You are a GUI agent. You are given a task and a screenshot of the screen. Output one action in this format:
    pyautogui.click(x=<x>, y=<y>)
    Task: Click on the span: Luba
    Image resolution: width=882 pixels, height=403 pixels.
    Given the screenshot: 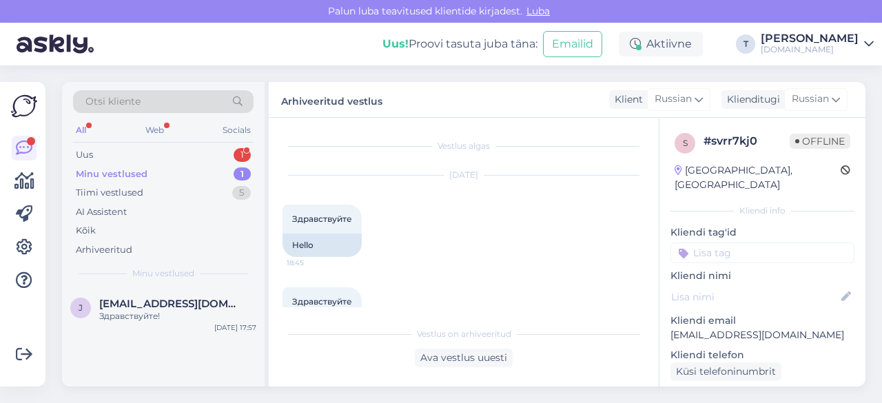 What is the action you would take?
    pyautogui.click(x=538, y=11)
    